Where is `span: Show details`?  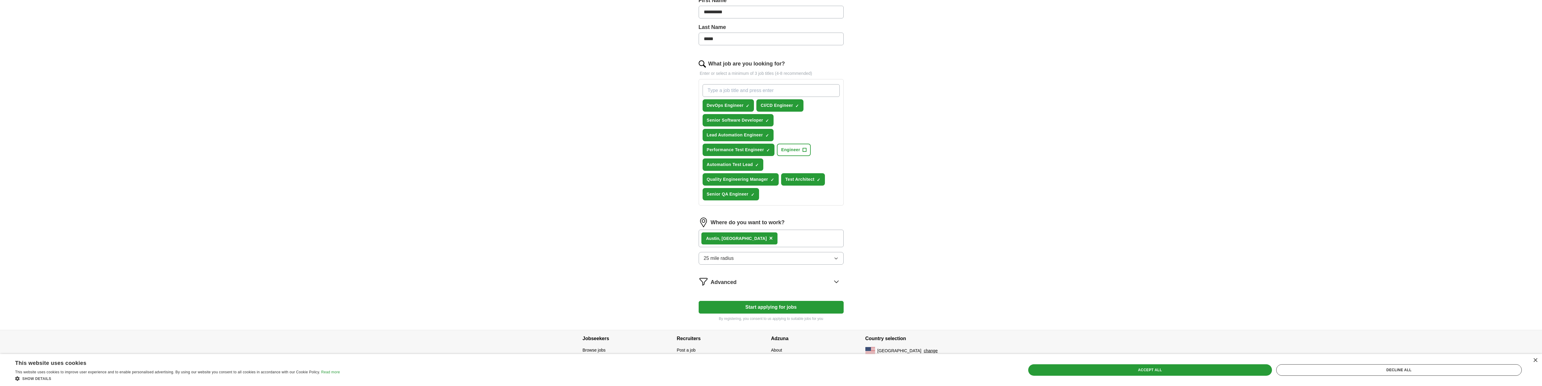
span: Show details is located at coordinates (37, 379).